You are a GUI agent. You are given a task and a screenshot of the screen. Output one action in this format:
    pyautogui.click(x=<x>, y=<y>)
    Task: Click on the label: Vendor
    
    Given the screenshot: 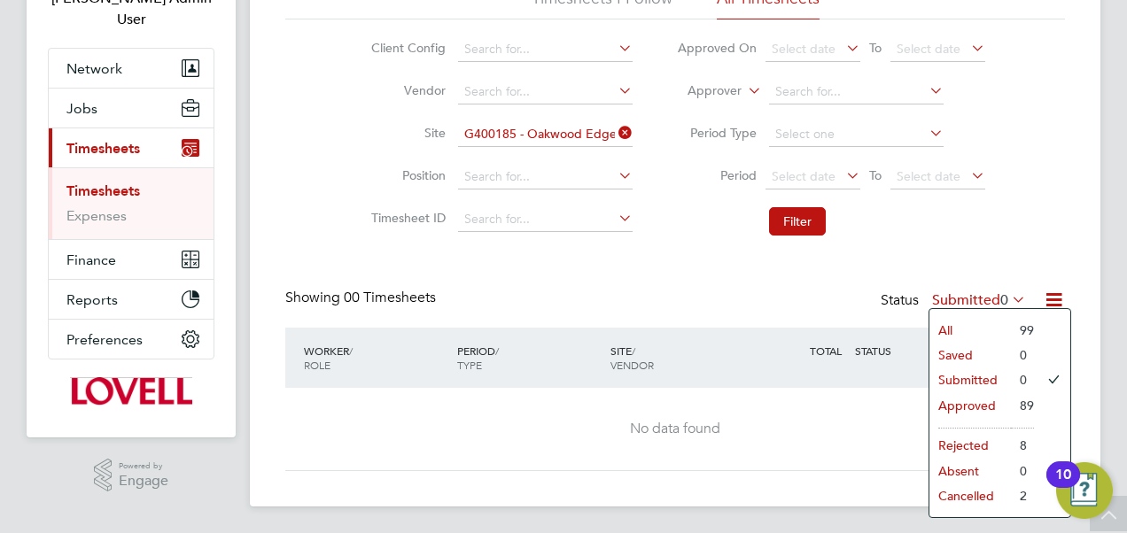 What is the action you would take?
    pyautogui.click(x=406, y=90)
    